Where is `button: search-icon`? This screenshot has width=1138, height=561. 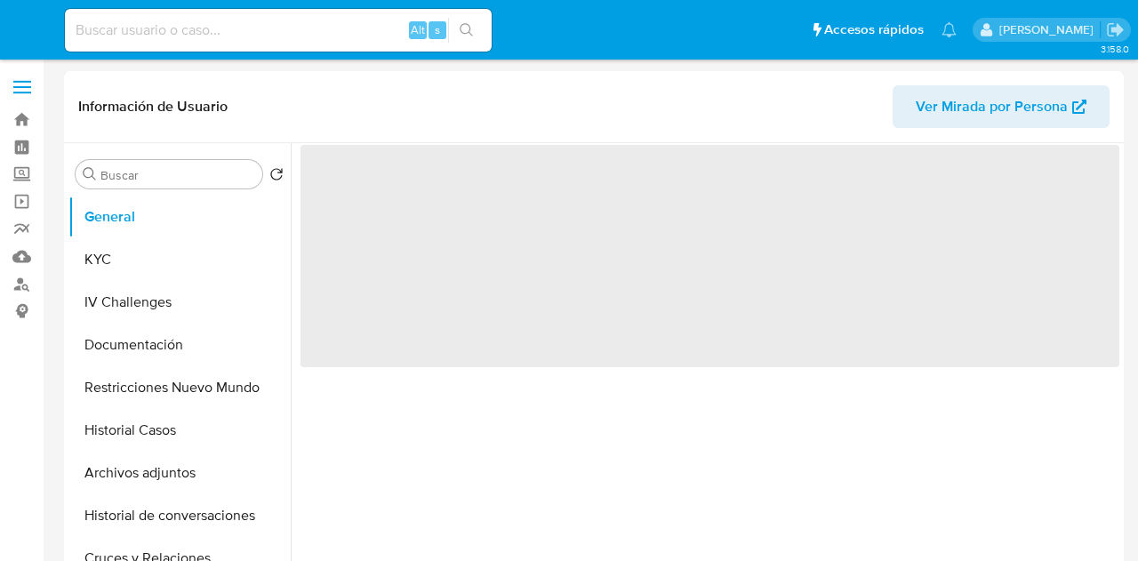 button: search-icon is located at coordinates (466, 30).